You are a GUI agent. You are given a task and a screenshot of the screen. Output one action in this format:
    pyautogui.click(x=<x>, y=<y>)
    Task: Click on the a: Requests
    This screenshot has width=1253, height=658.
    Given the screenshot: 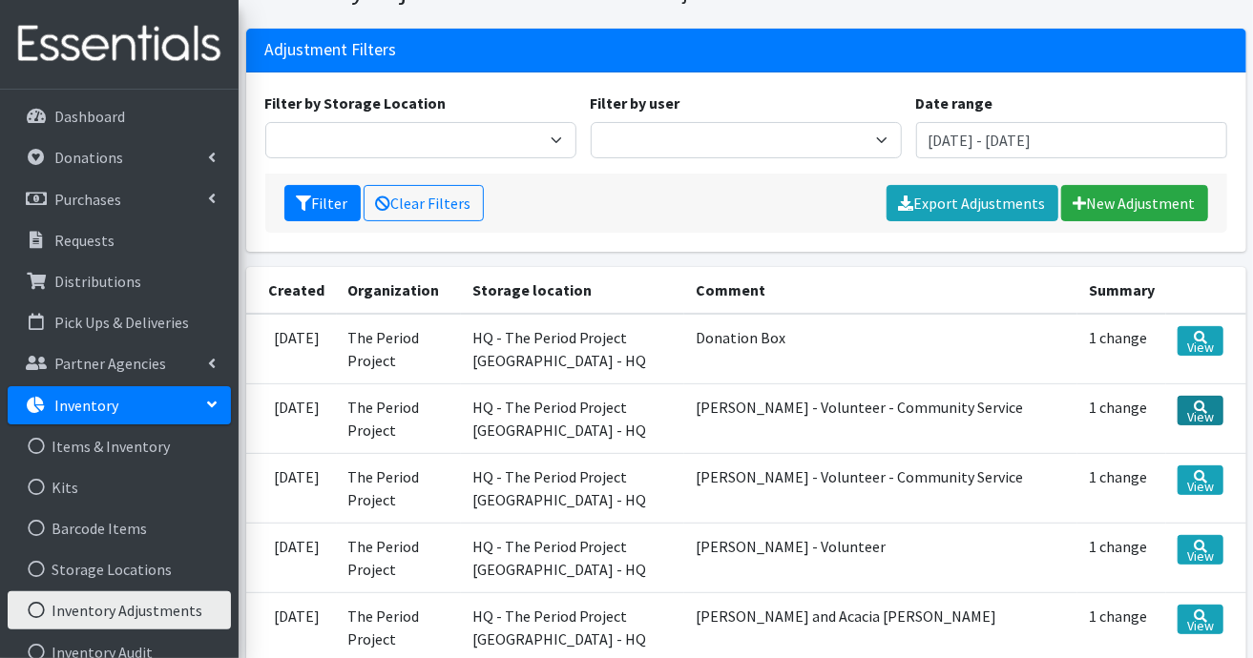 What is the action you would take?
    pyautogui.click(x=119, y=240)
    